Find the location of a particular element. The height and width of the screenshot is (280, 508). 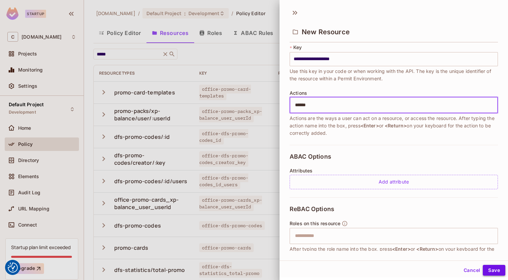

span: After typing the role name into the box, press or on your keyboard for the role to be correctly a... is located at coordinates (394, 253).